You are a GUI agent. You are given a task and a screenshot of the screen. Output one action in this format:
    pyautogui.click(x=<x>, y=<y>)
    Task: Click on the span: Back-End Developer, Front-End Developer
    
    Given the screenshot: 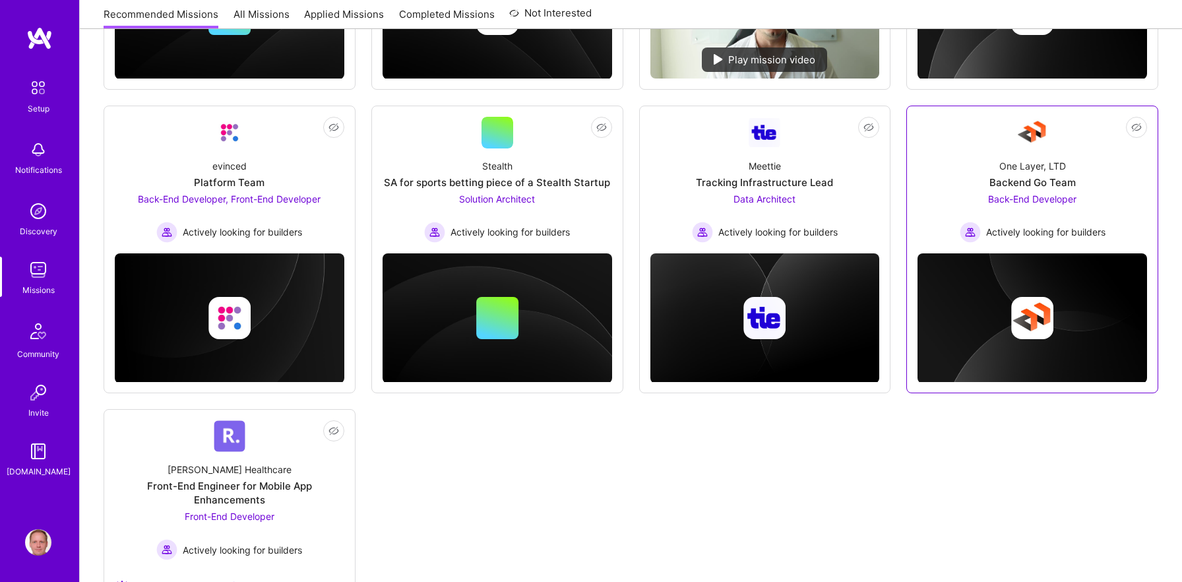 What is the action you would take?
    pyautogui.click(x=229, y=199)
    